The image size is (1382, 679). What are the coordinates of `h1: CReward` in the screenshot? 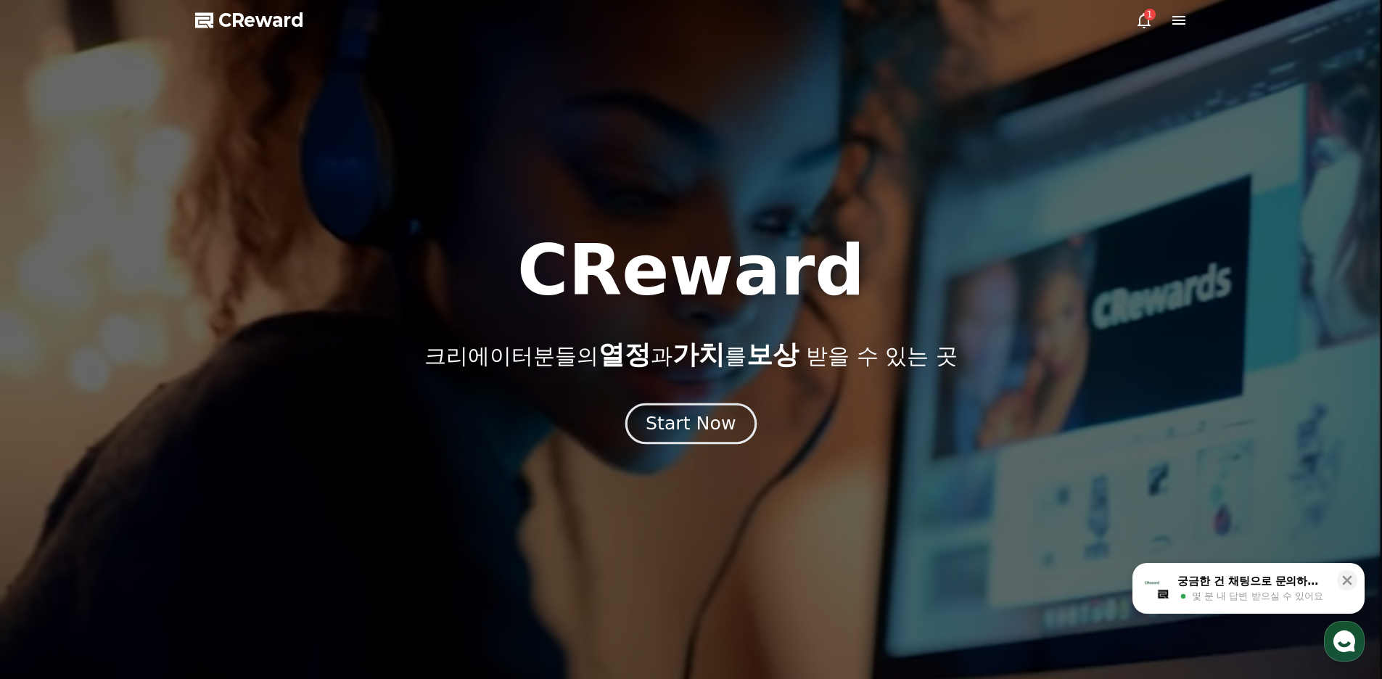 It's located at (691, 271).